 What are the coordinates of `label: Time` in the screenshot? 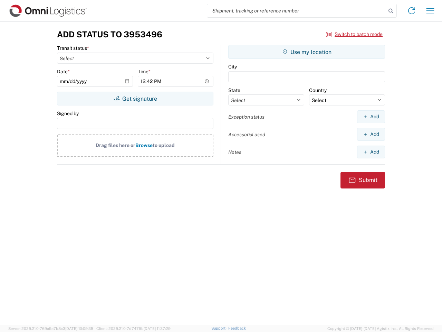 It's located at (144, 71).